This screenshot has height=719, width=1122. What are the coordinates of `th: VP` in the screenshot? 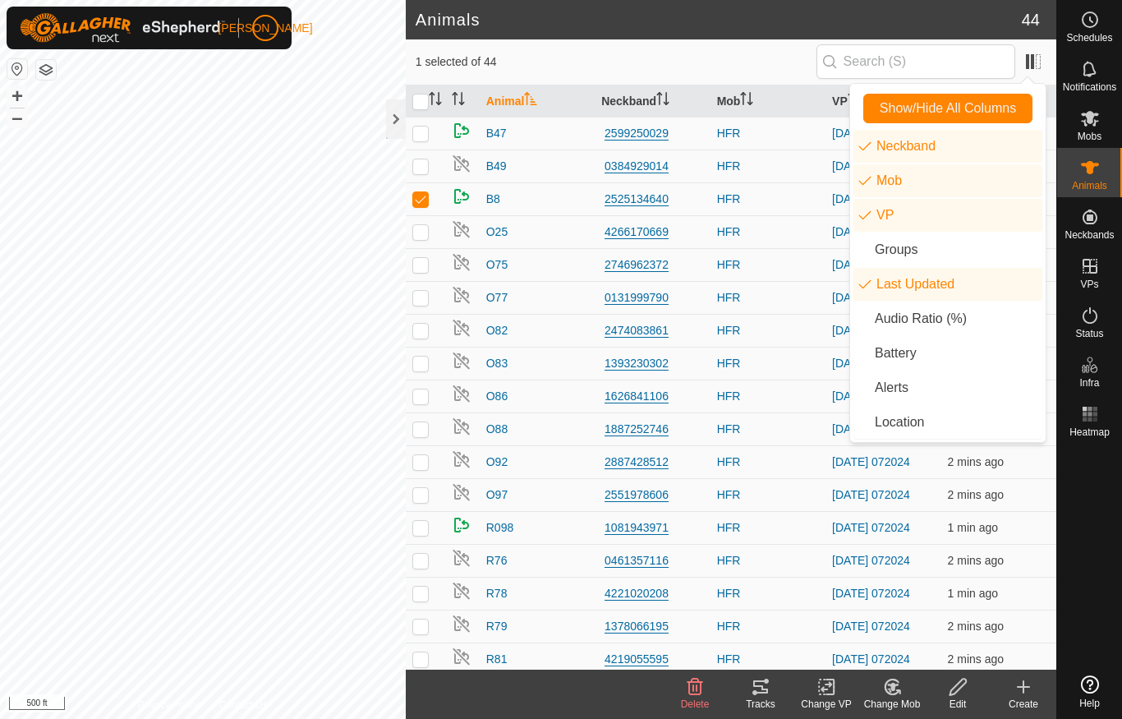 It's located at (883, 101).